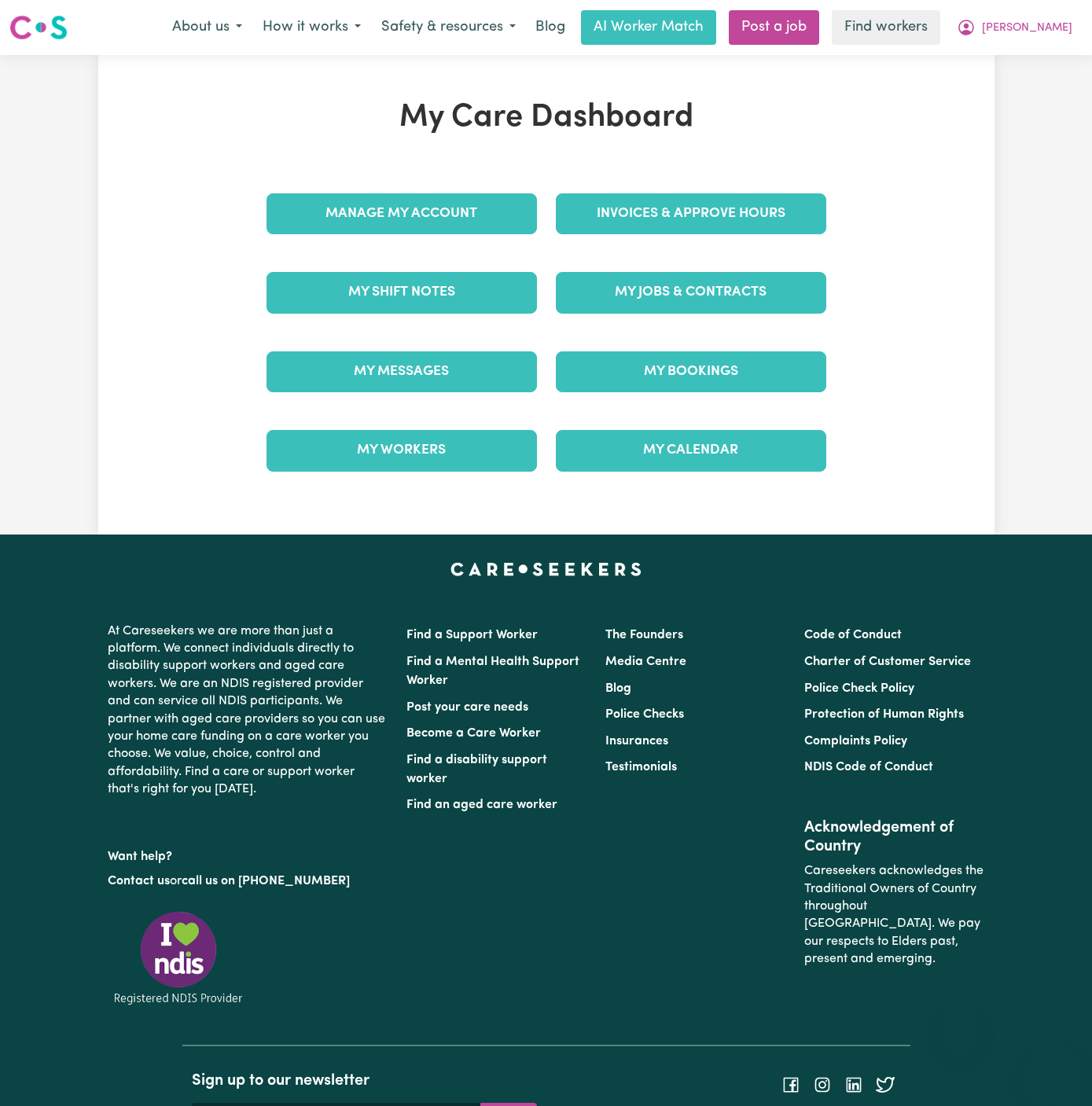 The image size is (1092, 1106). Describe the element at coordinates (493, 671) in the screenshot. I see `a: Find a Mental Health Support Worker` at that location.